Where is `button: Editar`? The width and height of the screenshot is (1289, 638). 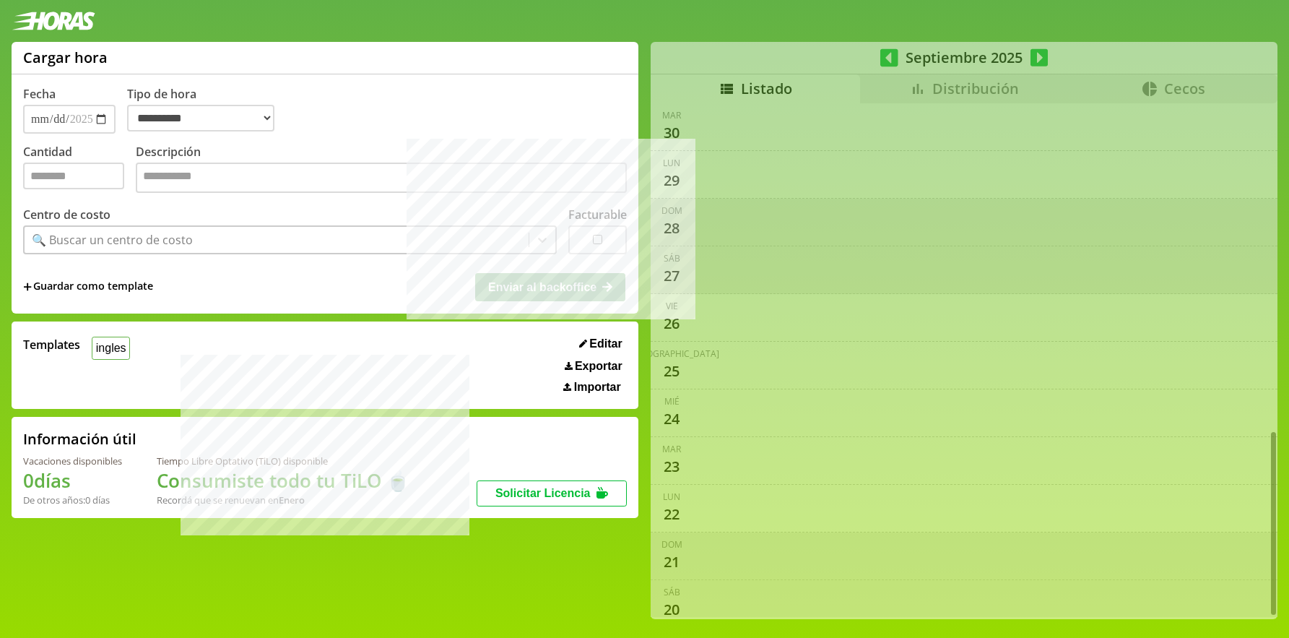 button: Editar is located at coordinates (601, 344).